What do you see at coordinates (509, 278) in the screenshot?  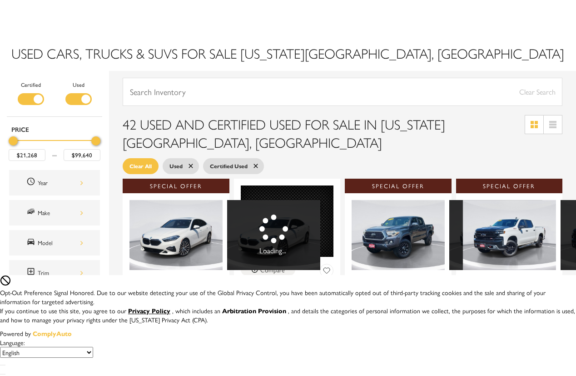 I see `div: 1 of 27` at bounding box center [509, 278].